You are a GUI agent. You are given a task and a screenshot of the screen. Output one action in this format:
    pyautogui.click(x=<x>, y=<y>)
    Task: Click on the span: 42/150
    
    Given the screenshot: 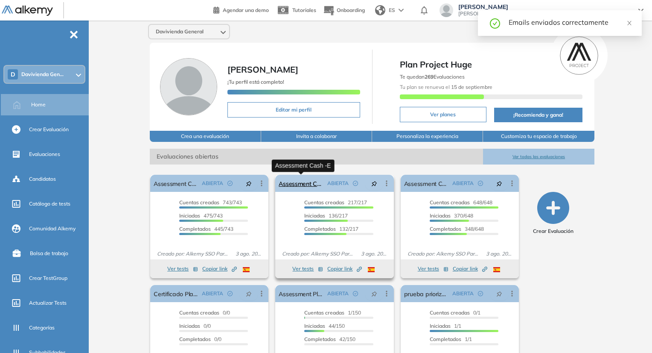 What is the action you would take?
    pyautogui.click(x=330, y=339)
    